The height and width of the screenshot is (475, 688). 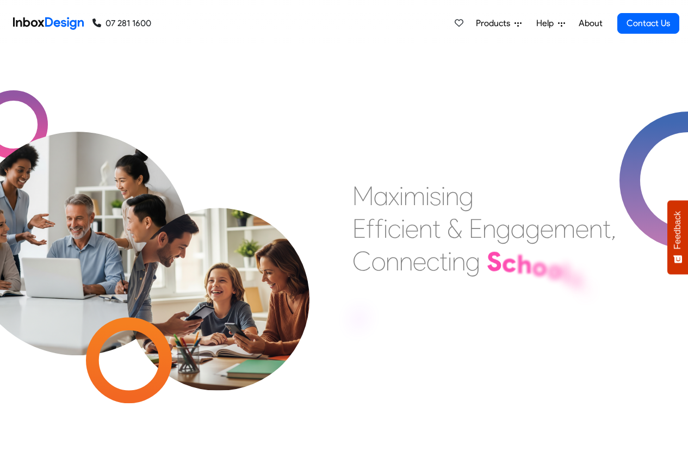 What do you see at coordinates (499, 23) in the screenshot?
I see `a: Products` at bounding box center [499, 23].